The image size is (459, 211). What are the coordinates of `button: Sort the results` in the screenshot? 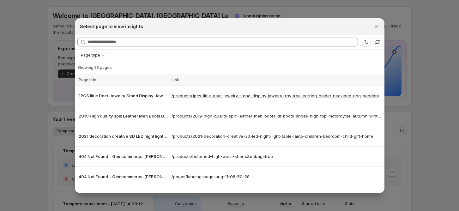 It's located at (366, 42).